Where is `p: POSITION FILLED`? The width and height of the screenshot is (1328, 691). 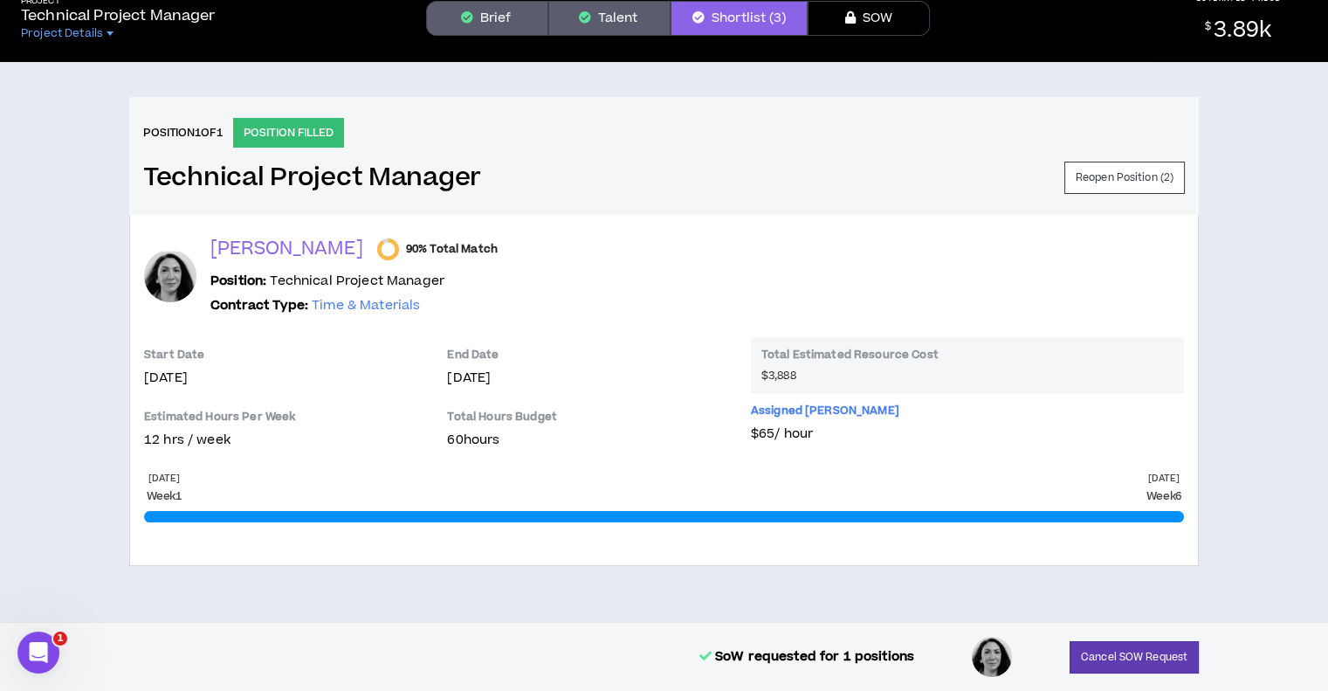 p: POSITION FILLED is located at coordinates (288, 133).